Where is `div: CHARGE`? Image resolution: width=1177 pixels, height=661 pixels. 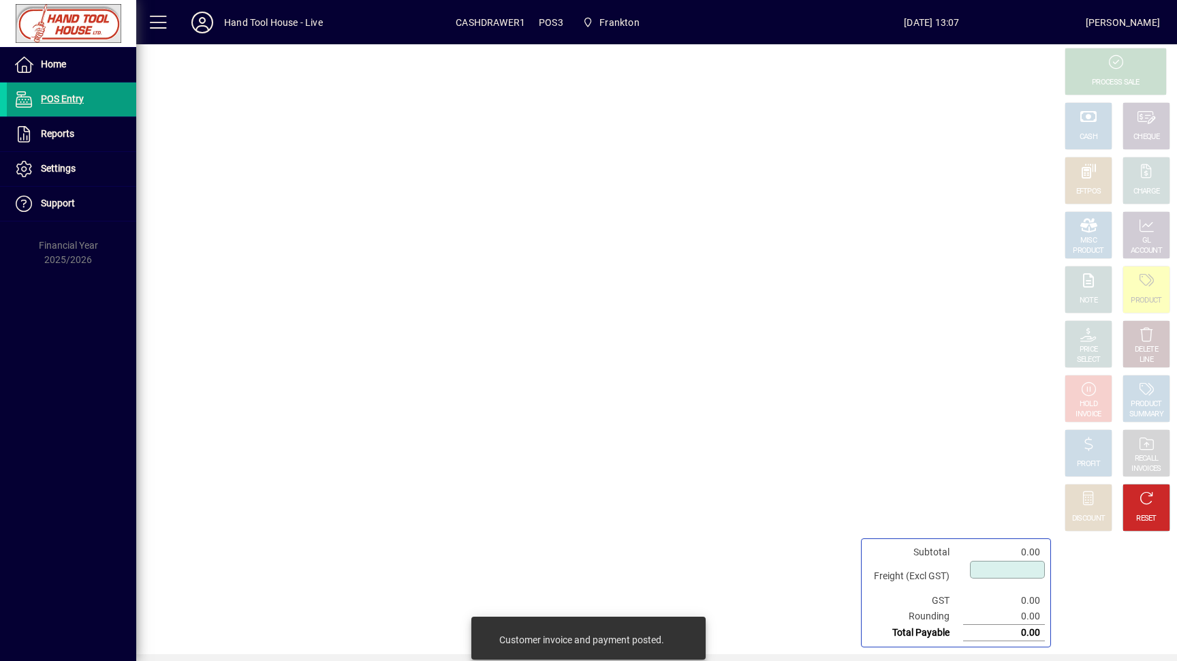
div: CHARGE is located at coordinates (1146, 191).